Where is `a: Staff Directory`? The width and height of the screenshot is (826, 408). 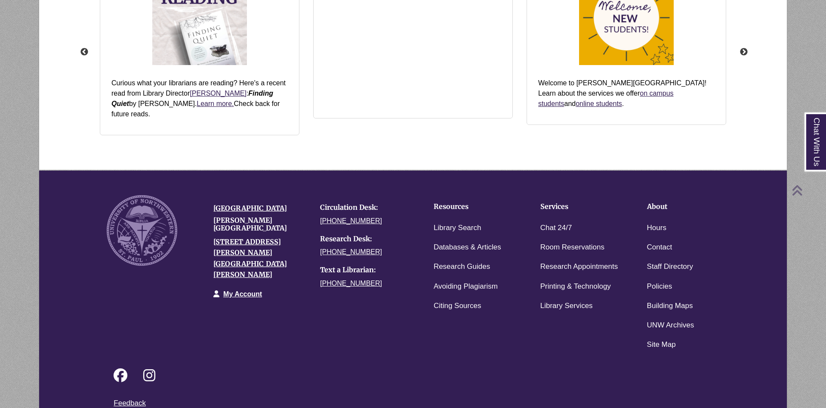
a: Staff Directory is located at coordinates (670, 266).